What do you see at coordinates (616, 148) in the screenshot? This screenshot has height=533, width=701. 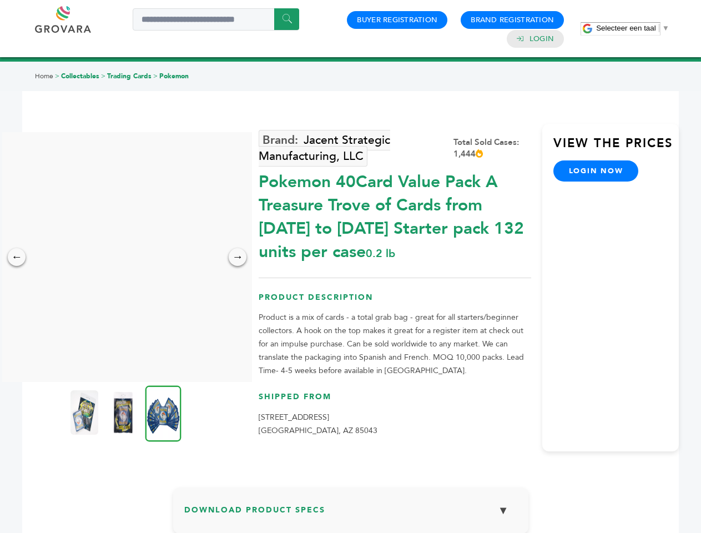 I see `h3: View the Prices` at bounding box center [616, 148].